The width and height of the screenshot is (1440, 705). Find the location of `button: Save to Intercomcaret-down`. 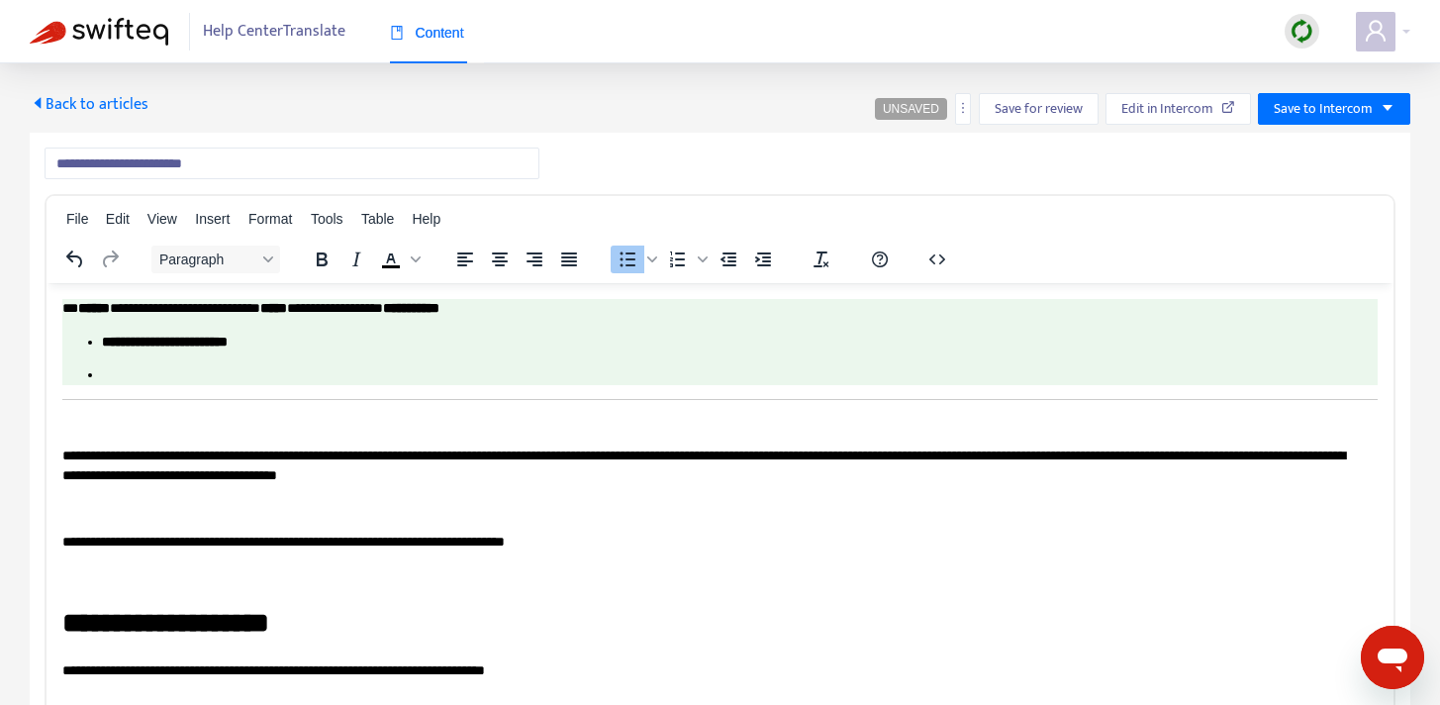

button: Save to Intercomcaret-down is located at coordinates (1334, 109).